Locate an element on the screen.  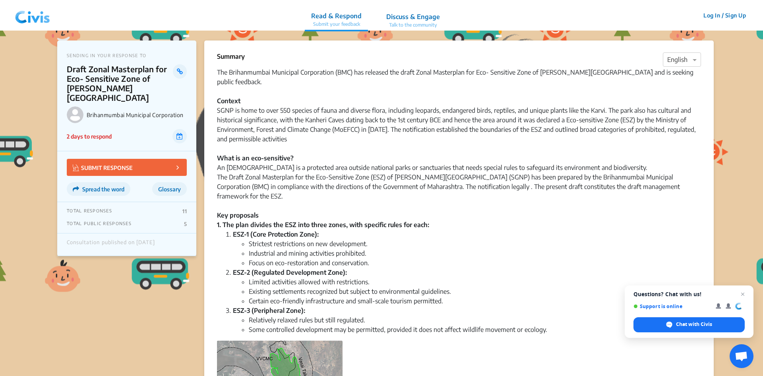
div: The Brihanmumbai Municipal Corporation (BMC) has released the draft Zonal Masterplan for Eco- Sen... is located at coordinates (459, 87).